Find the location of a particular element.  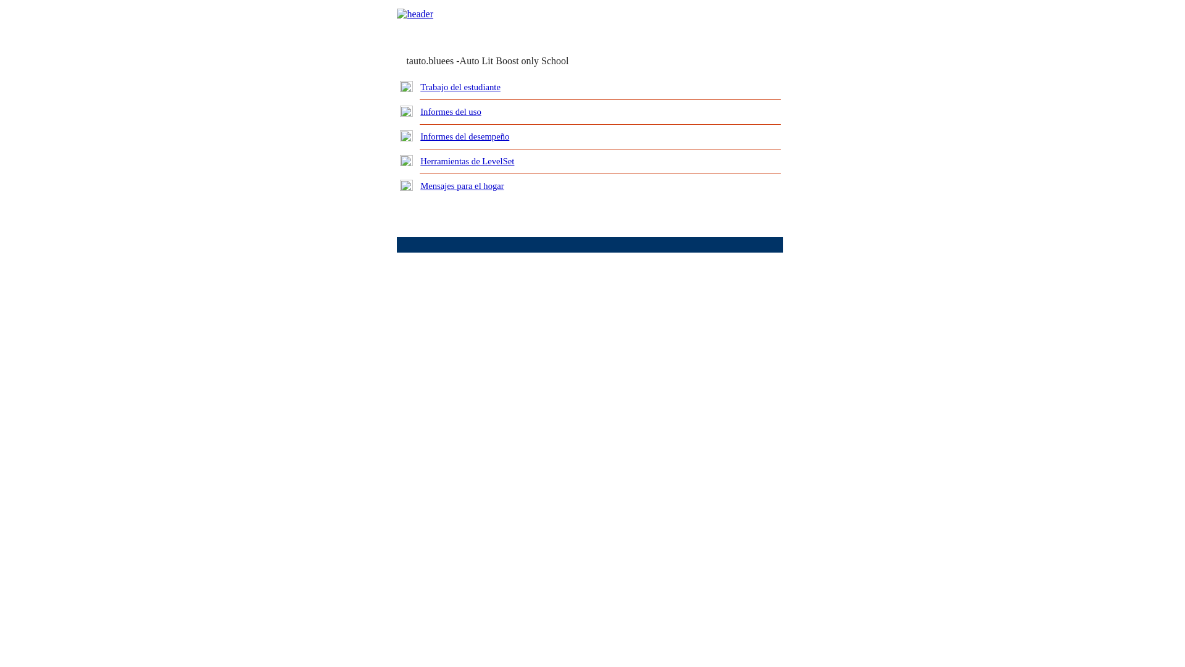

a: Informes del uso is located at coordinates (451, 112).